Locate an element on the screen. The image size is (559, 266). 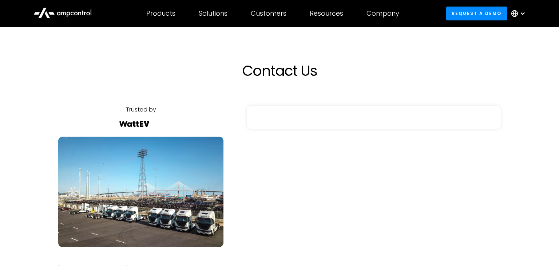
img: Watt EV Logo Real is located at coordinates (134, 124).